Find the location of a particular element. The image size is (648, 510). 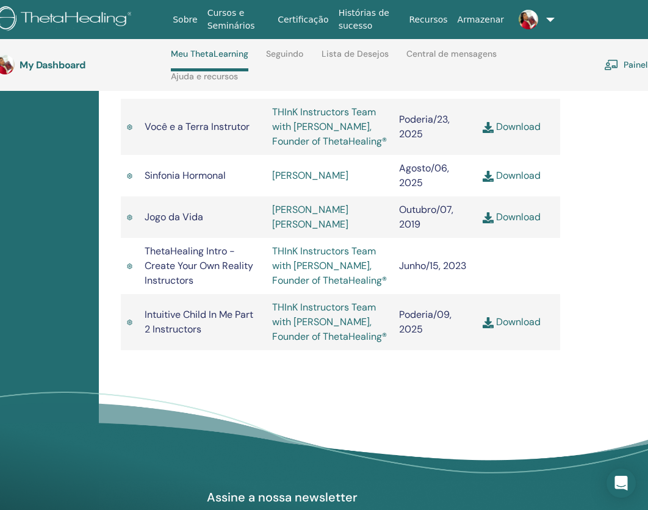

a: Armazenar is located at coordinates (480, 20).